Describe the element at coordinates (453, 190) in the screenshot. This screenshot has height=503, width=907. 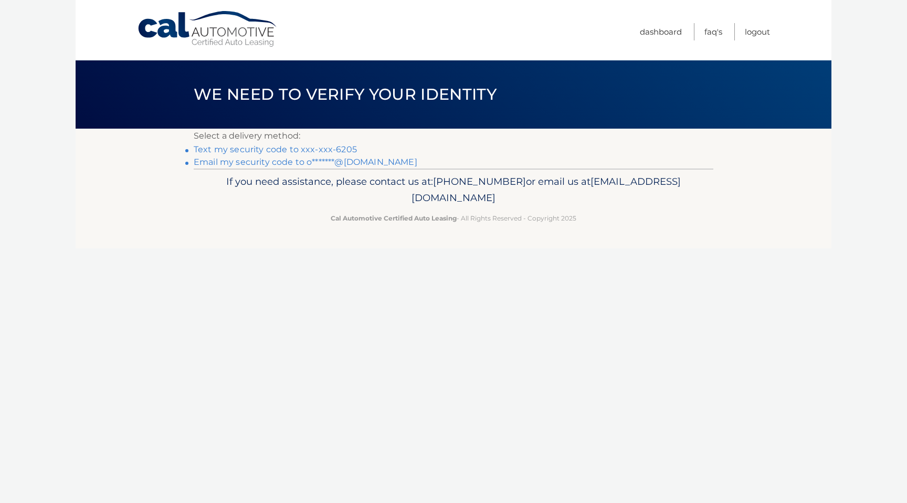
I see `p: If you need assistance, please contact us at: or email us at` at that location.